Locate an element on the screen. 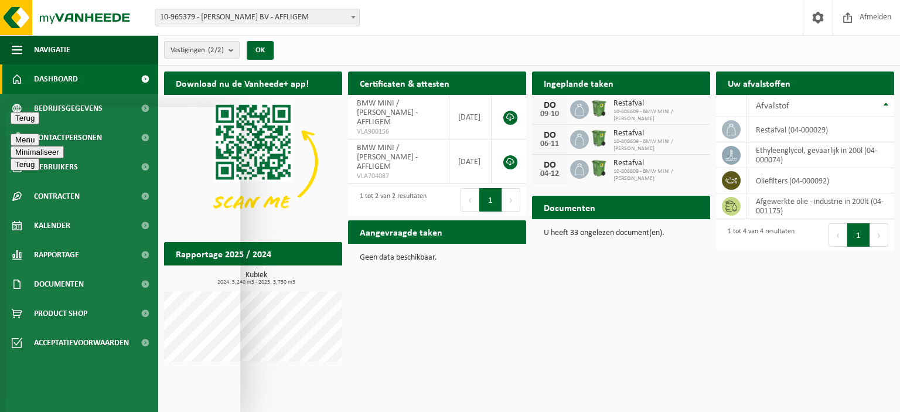 This screenshot has height=412, width=900. p: Geen data beschikbaar. is located at coordinates (437, 258).